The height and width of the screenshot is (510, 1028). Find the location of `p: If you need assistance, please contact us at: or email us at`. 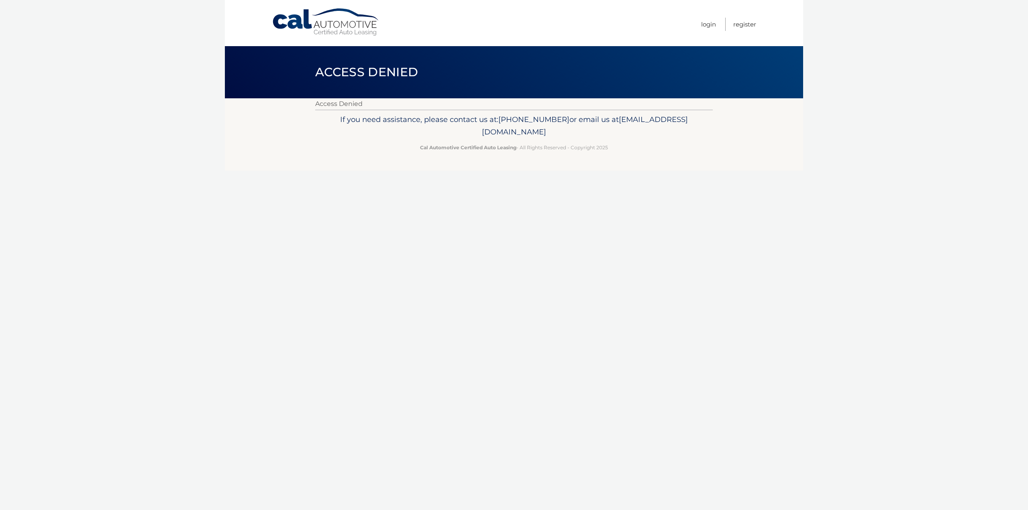

p: If you need assistance, please contact us at: or email us at is located at coordinates (514, 126).